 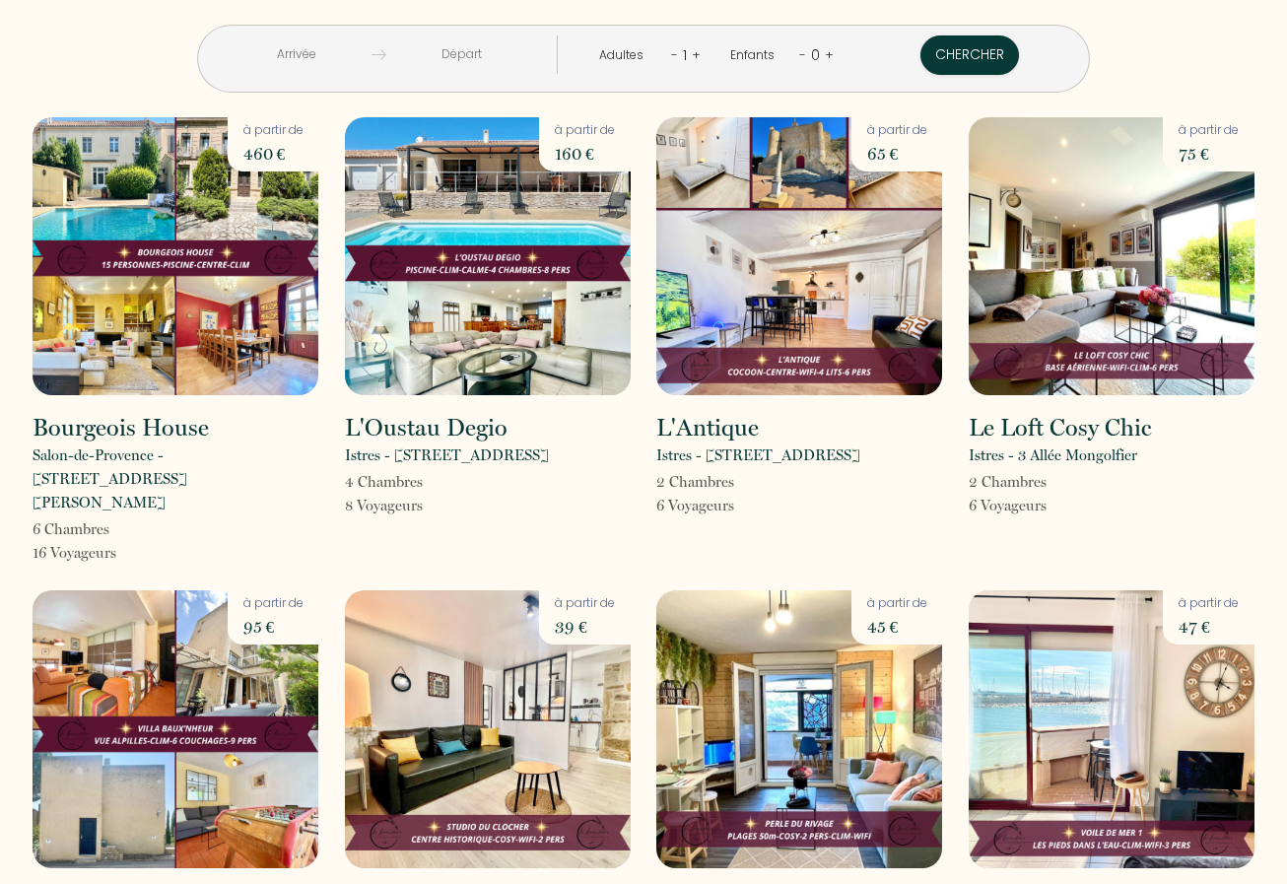 What do you see at coordinates (1052, 455) in the screenshot?
I see `p: Istres - 3 Allée Mongolfier` at bounding box center [1052, 455].